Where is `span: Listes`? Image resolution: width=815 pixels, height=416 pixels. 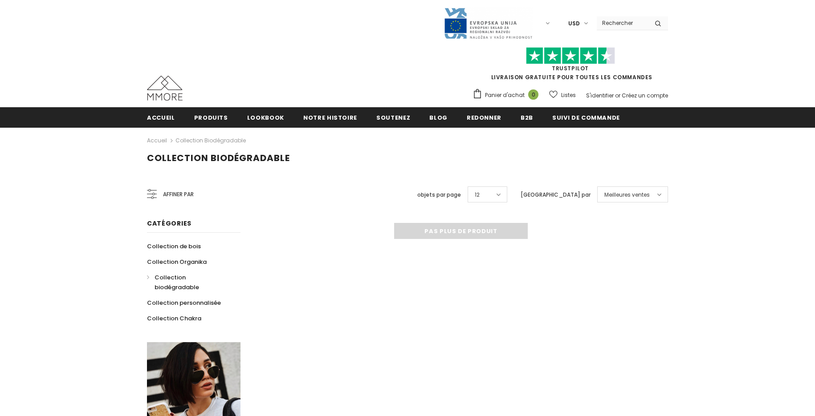
span: Listes is located at coordinates (568, 95).